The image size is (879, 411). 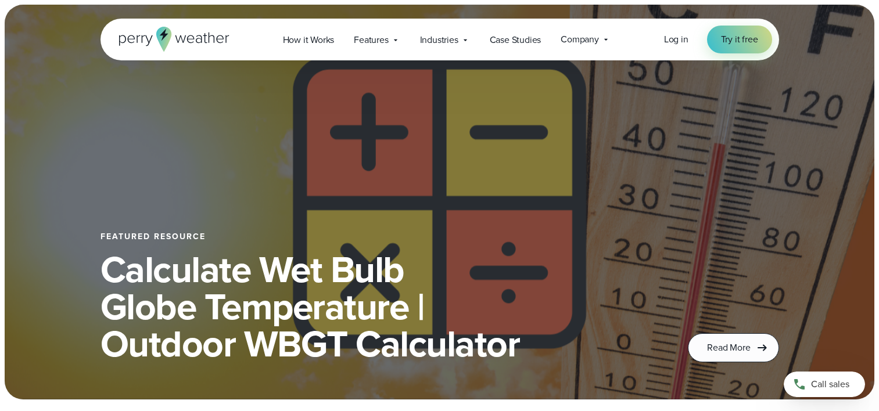 I want to click on a: Try it free, so click(x=740, y=40).